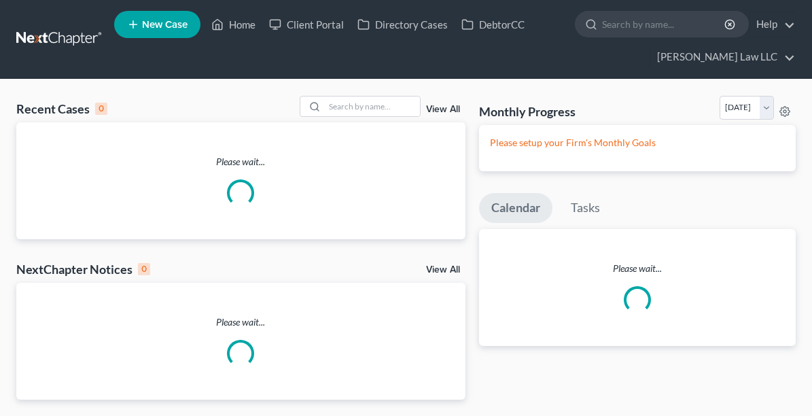 The image size is (812, 416). I want to click on span: New Case, so click(164, 24).